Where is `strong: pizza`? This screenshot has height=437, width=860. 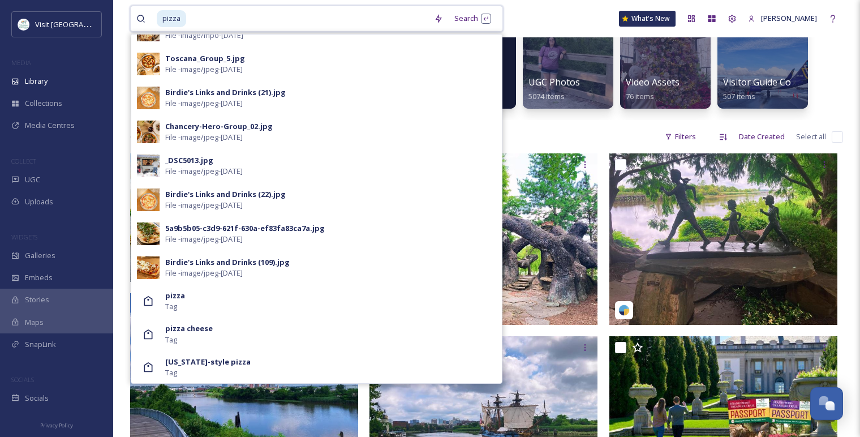 strong: pizza is located at coordinates (175, 295).